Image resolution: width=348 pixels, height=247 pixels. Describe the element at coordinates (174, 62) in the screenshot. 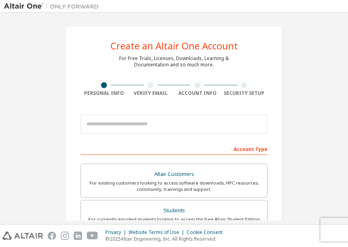

I see `div: For Free Trials, Licenses, Downloads, Learning & Documentation and so much more.` at that location.